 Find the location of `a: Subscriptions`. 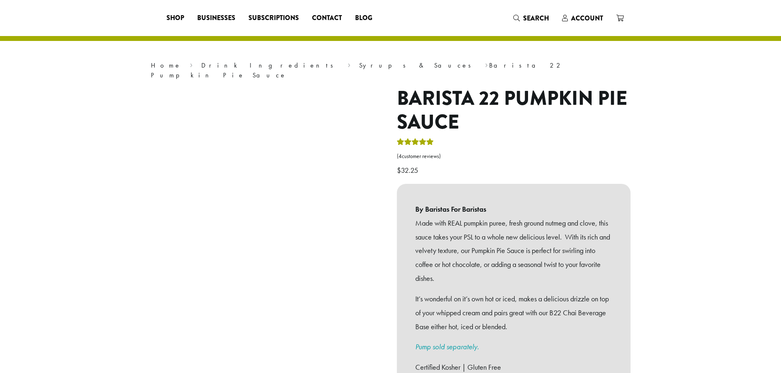

a: Subscriptions is located at coordinates (273, 18).